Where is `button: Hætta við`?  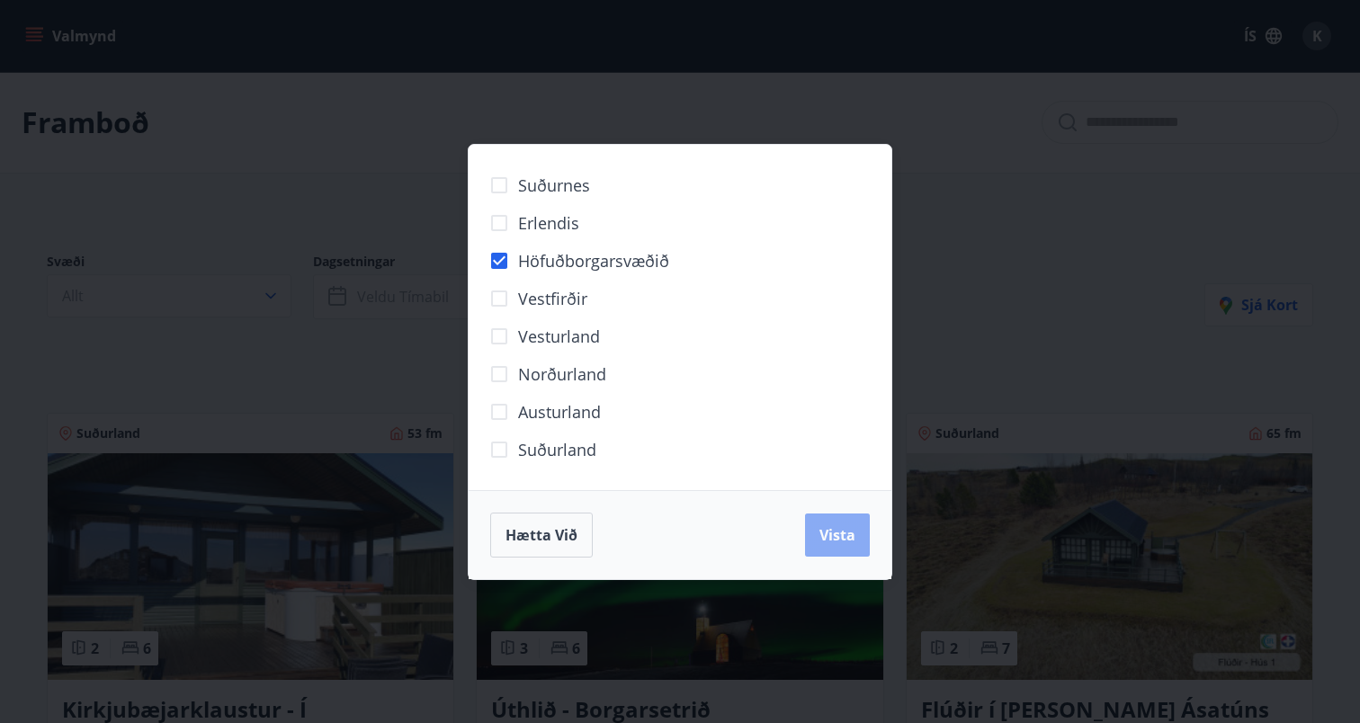
button: Hætta við is located at coordinates (541, 535).